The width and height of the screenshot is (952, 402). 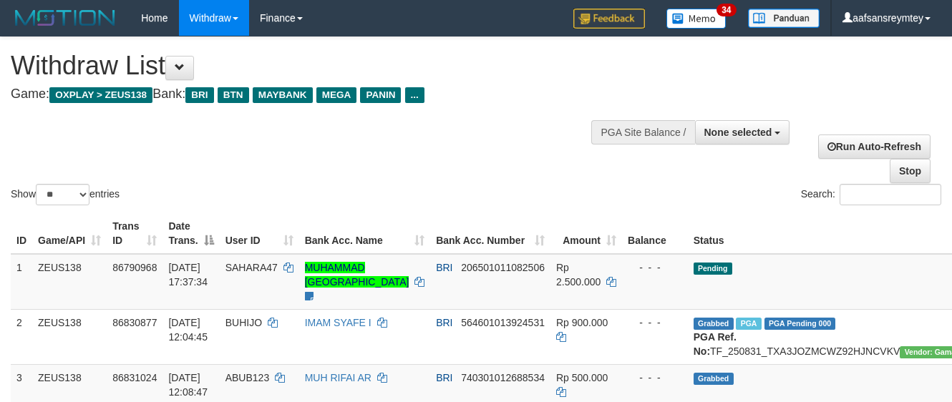 What do you see at coordinates (259, 233) in the screenshot?
I see `th: User ID: activate to sort column ascending` at bounding box center [259, 233].